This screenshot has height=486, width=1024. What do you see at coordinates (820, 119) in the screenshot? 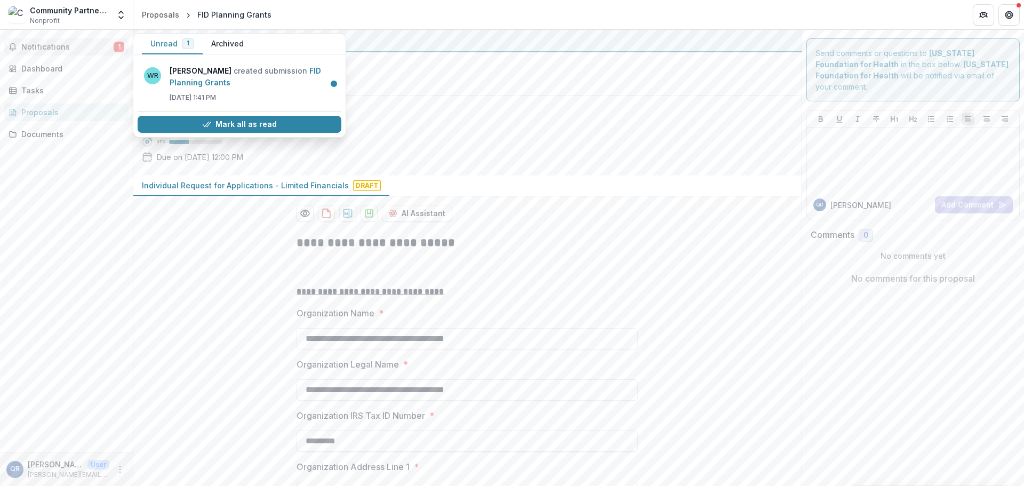
I see `button: Bold` at bounding box center [820, 119].